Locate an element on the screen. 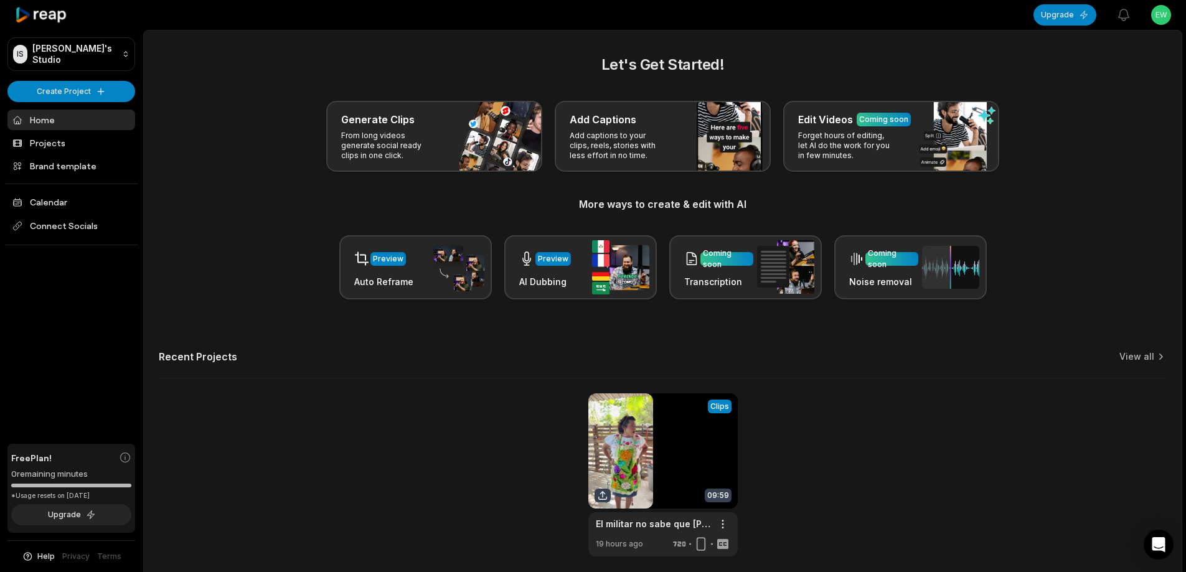 This screenshot has height=572, width=1186. a: View all is located at coordinates (1136, 357).